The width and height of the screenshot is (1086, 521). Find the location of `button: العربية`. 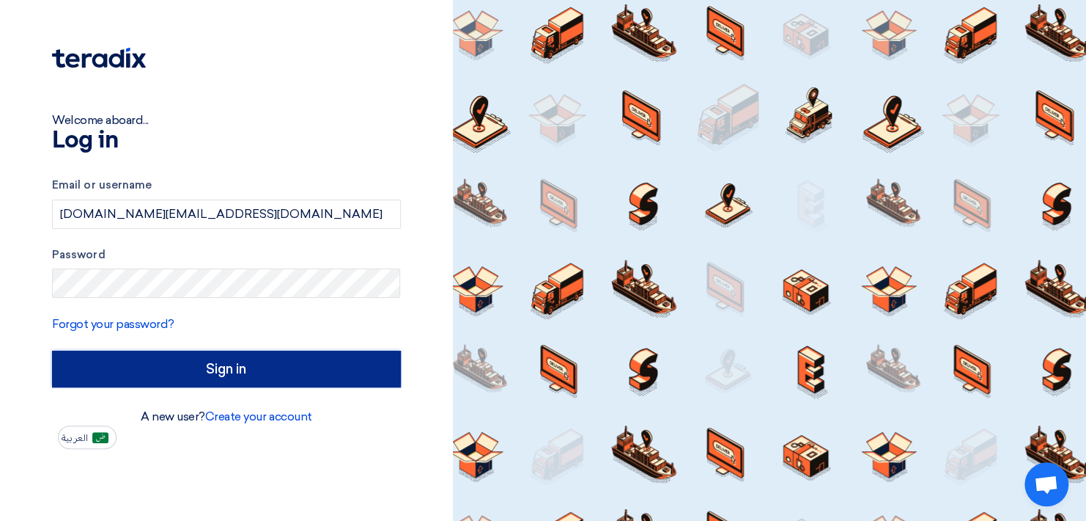

button: العربية is located at coordinates (87, 437).